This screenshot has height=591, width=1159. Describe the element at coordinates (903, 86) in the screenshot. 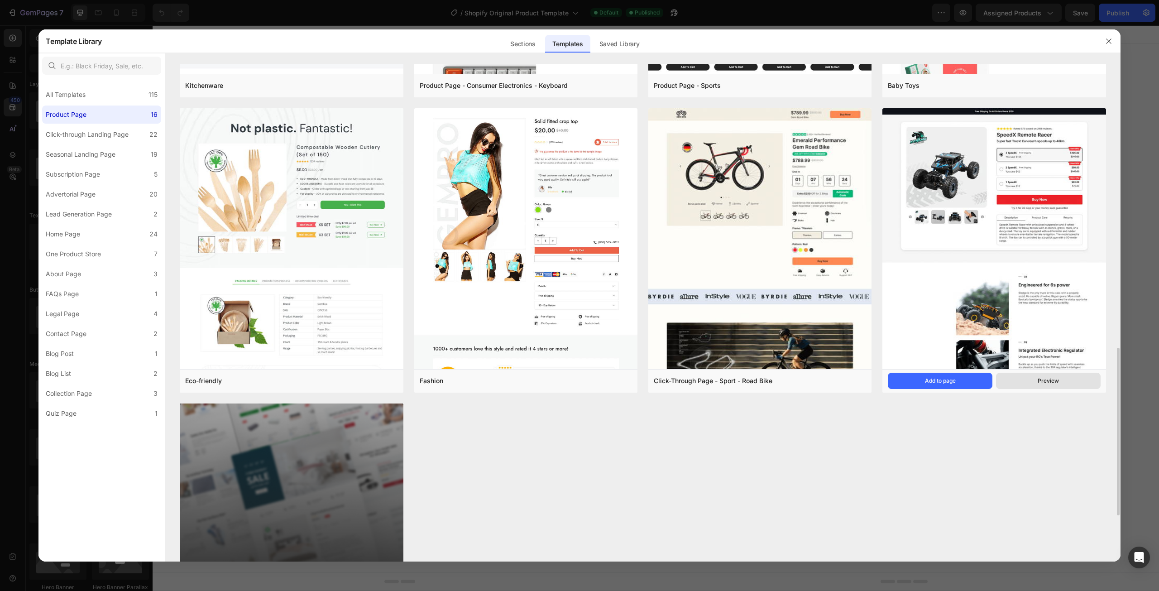

I see `div: Baby Toys` at that location.